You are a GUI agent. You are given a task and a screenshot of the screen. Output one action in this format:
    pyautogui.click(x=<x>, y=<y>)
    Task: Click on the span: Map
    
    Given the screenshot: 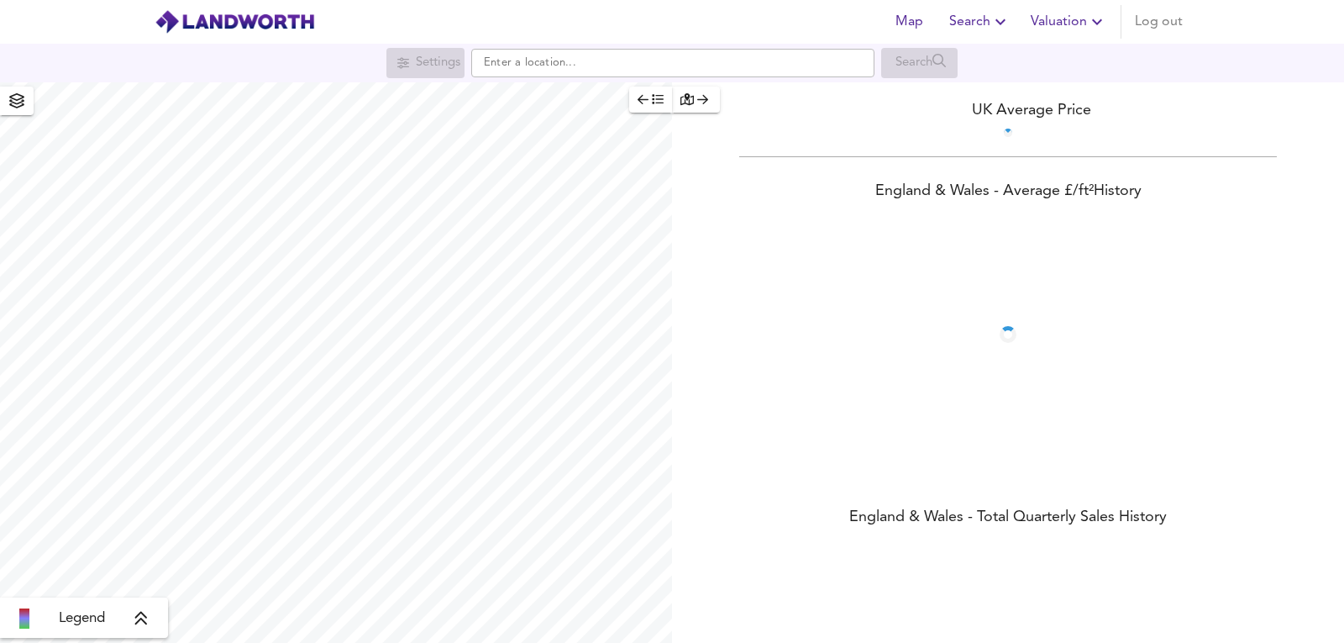 What is the action you would take?
    pyautogui.click(x=909, y=22)
    